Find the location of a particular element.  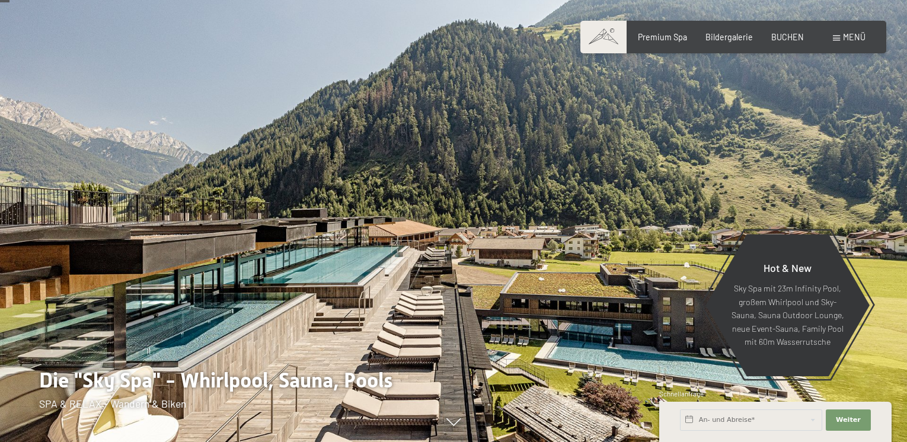

span: Schnellanfrage is located at coordinates (681, 394).